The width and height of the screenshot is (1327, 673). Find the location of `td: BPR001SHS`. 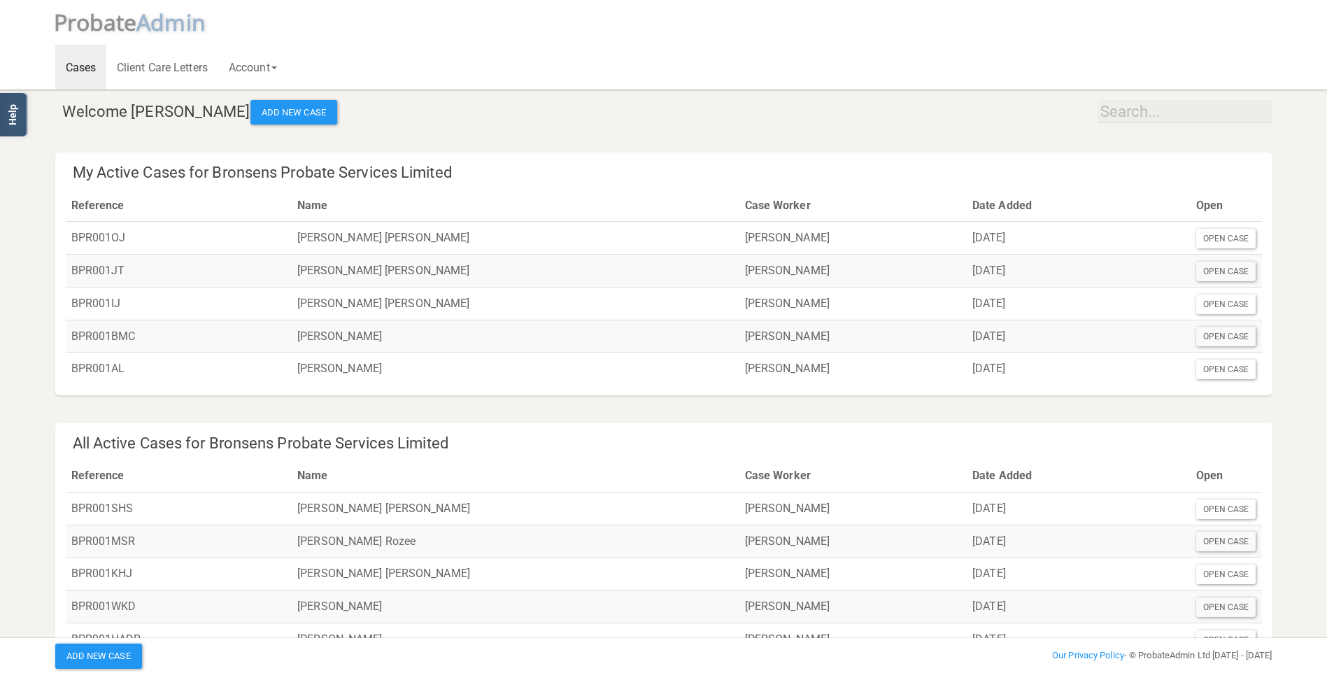

td: BPR001SHS is located at coordinates (179, 508).